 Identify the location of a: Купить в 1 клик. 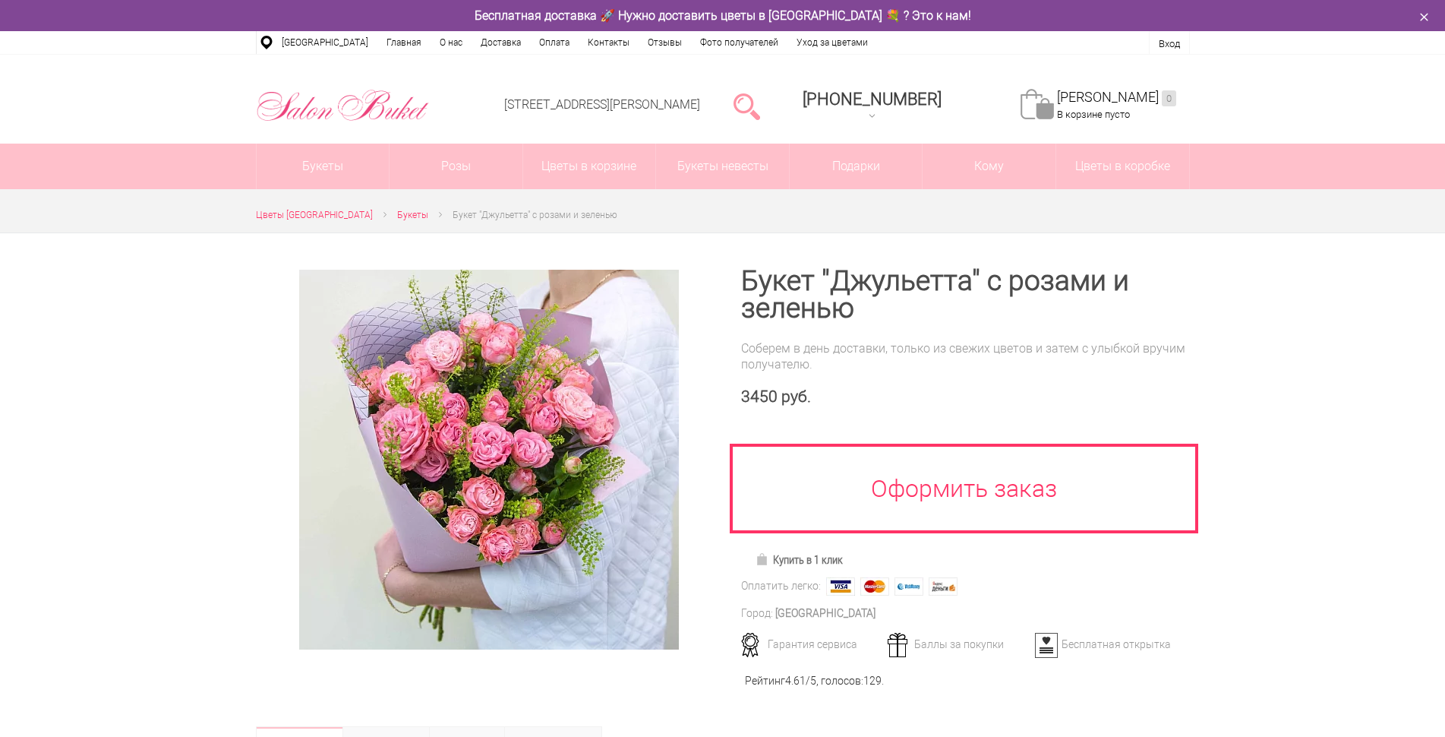
(799, 560).